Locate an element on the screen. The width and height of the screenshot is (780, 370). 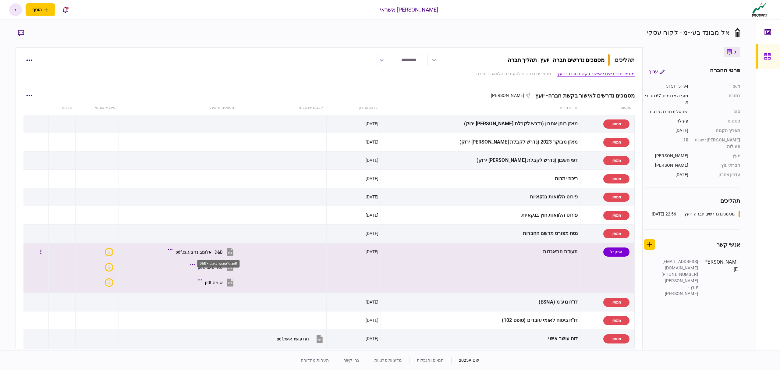
div: אנשי קשר is located at coordinates (728, 244).